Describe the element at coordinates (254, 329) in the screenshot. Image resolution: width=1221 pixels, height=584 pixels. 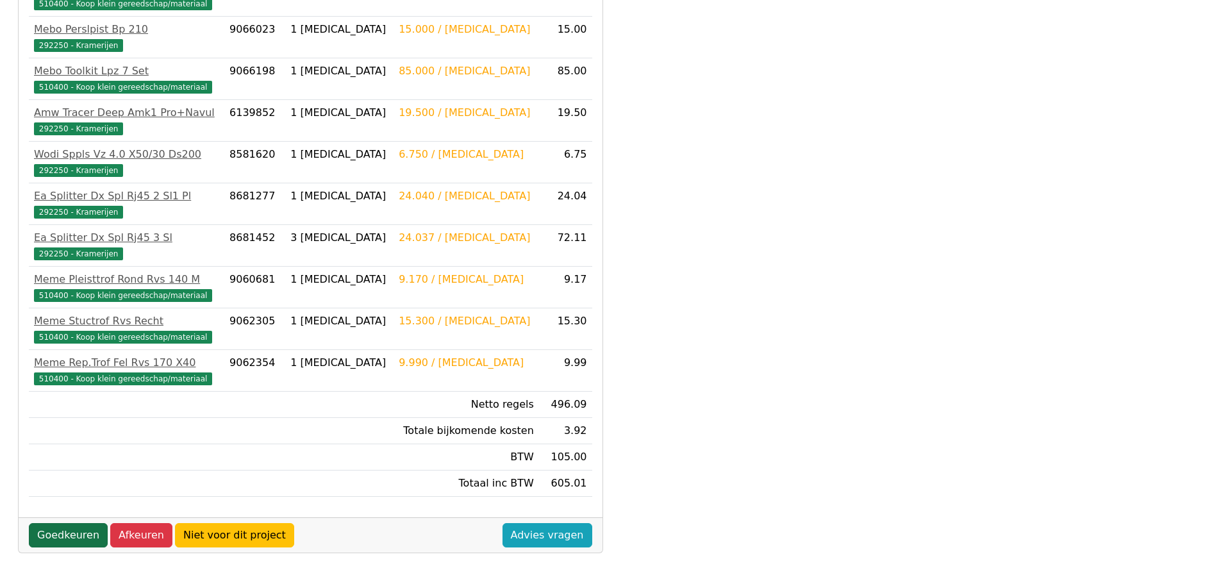
I see `td: 9062305` at that location.